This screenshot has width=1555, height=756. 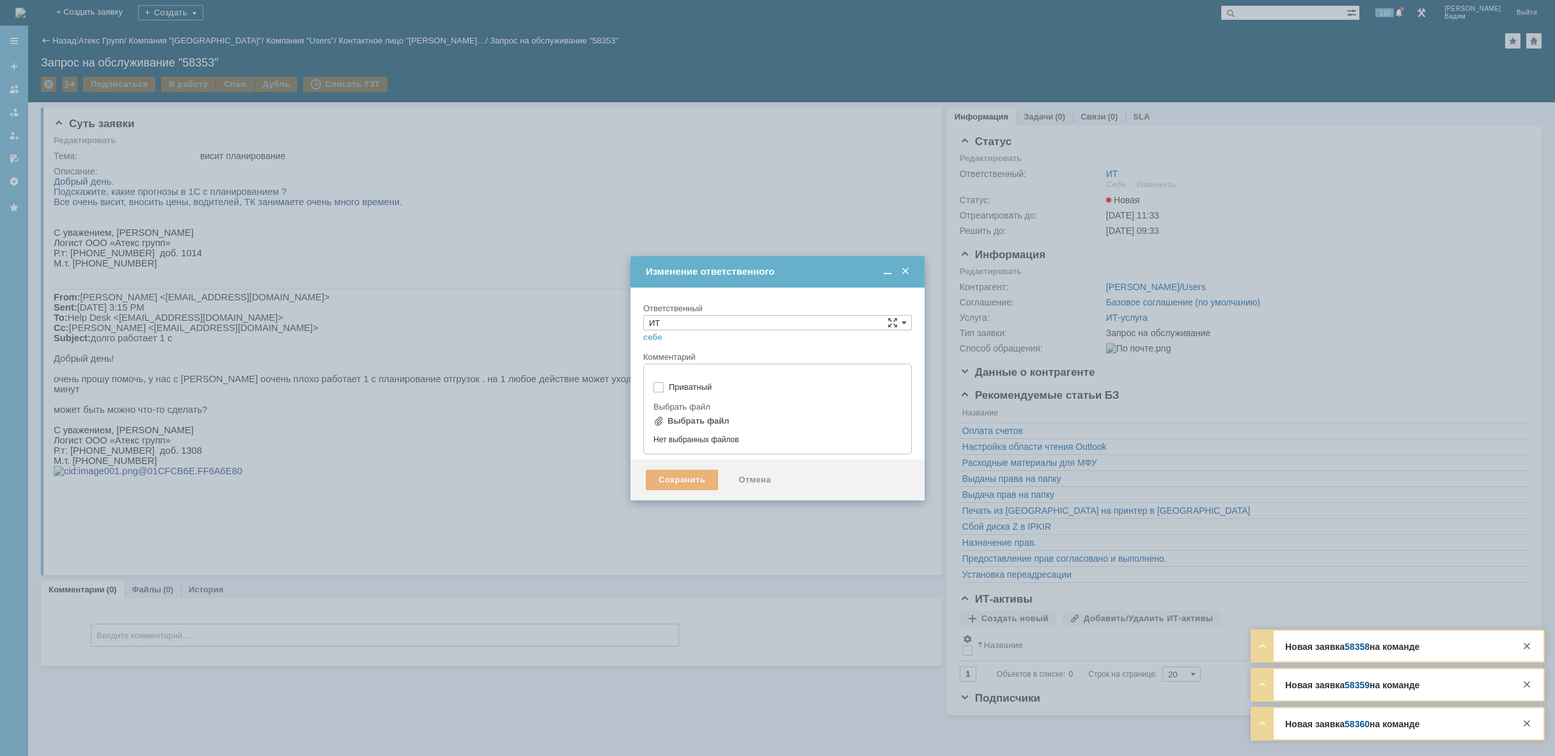 I want to click on span: Закрыть, so click(x=905, y=272).